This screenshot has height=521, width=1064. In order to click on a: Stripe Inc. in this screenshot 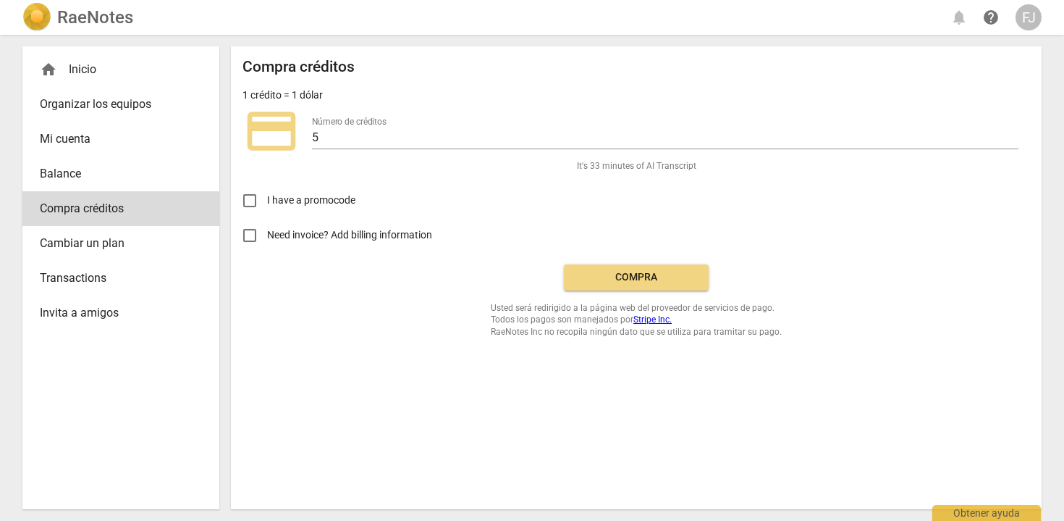, I will do `click(652, 319)`.